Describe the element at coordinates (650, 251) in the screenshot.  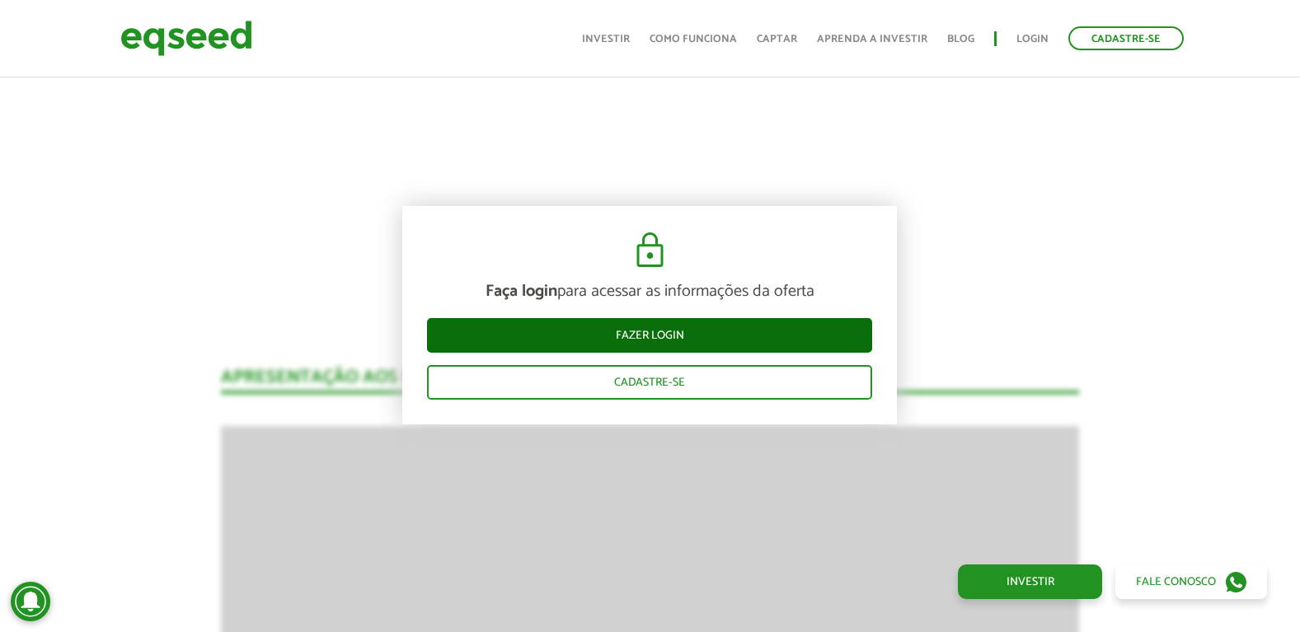
I see `img: cadeado.svg` at that location.